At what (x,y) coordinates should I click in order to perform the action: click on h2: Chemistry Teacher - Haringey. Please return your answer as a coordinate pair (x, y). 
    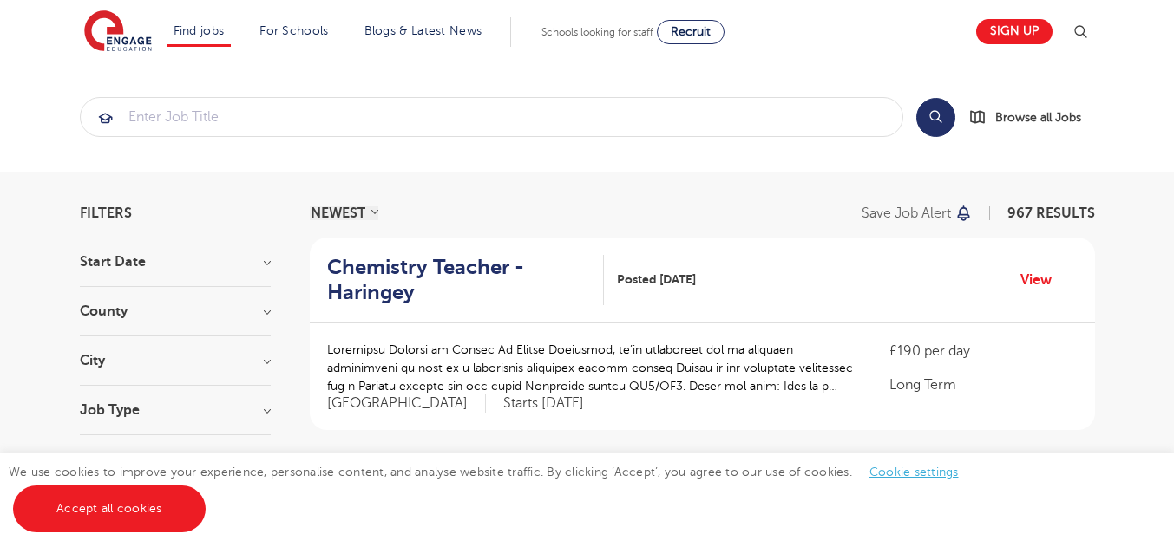
    Looking at the image, I should click on (458, 280).